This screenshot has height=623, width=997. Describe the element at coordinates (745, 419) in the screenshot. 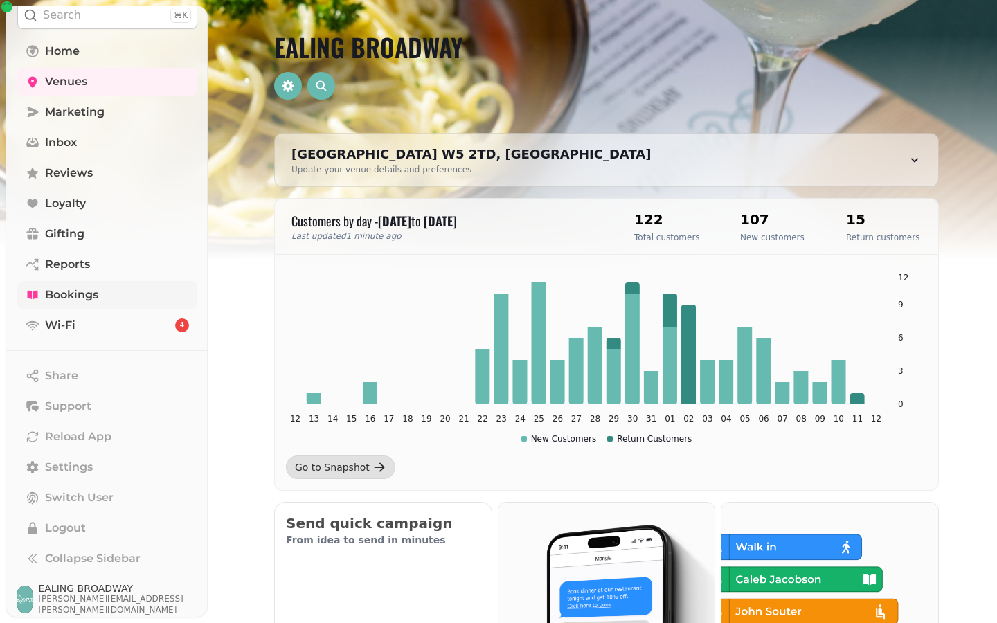

I see `tspan: 05` at that location.